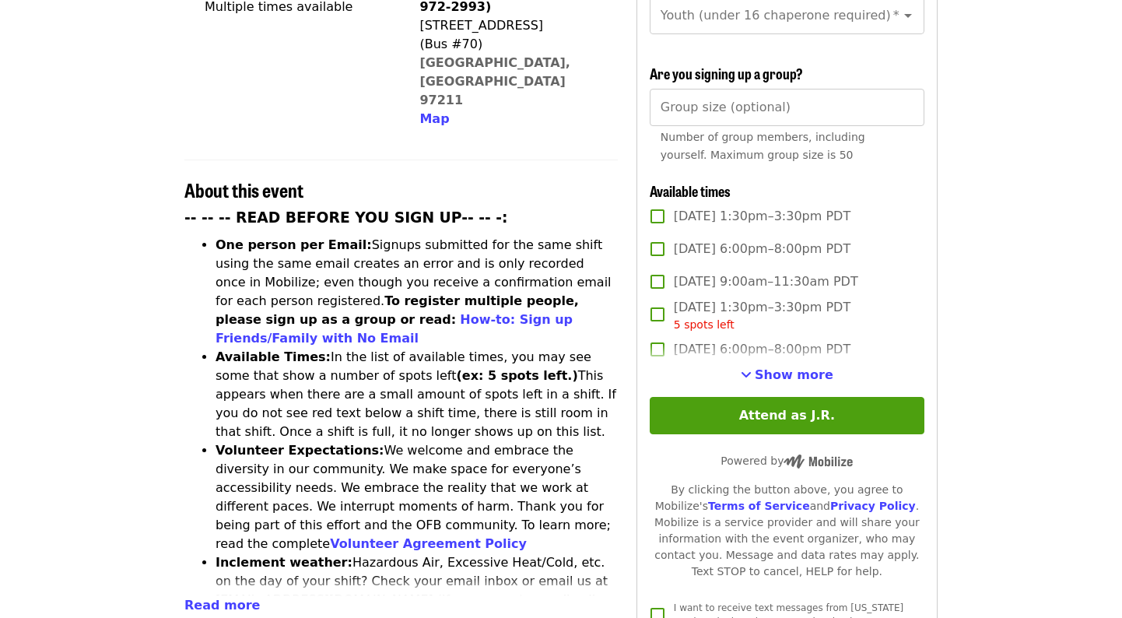 The height and width of the screenshot is (618, 1122). Describe the element at coordinates (222, 605) in the screenshot. I see `button: Read more` at that location.